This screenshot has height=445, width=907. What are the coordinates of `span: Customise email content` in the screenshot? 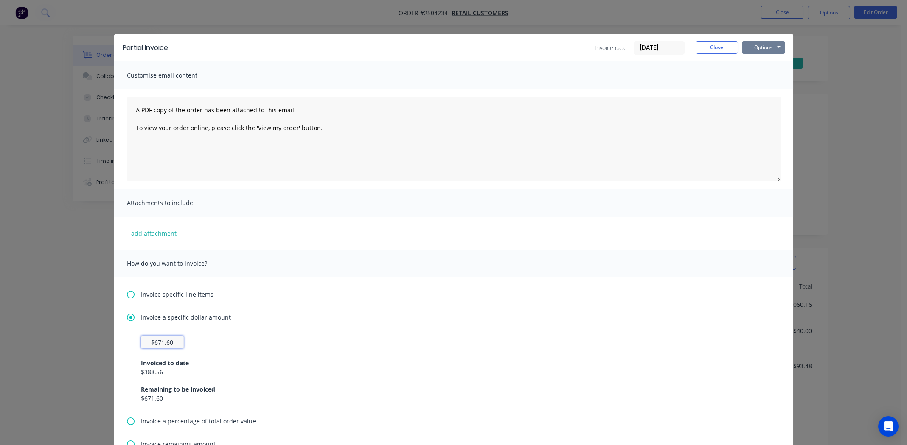 It's located at (174, 76).